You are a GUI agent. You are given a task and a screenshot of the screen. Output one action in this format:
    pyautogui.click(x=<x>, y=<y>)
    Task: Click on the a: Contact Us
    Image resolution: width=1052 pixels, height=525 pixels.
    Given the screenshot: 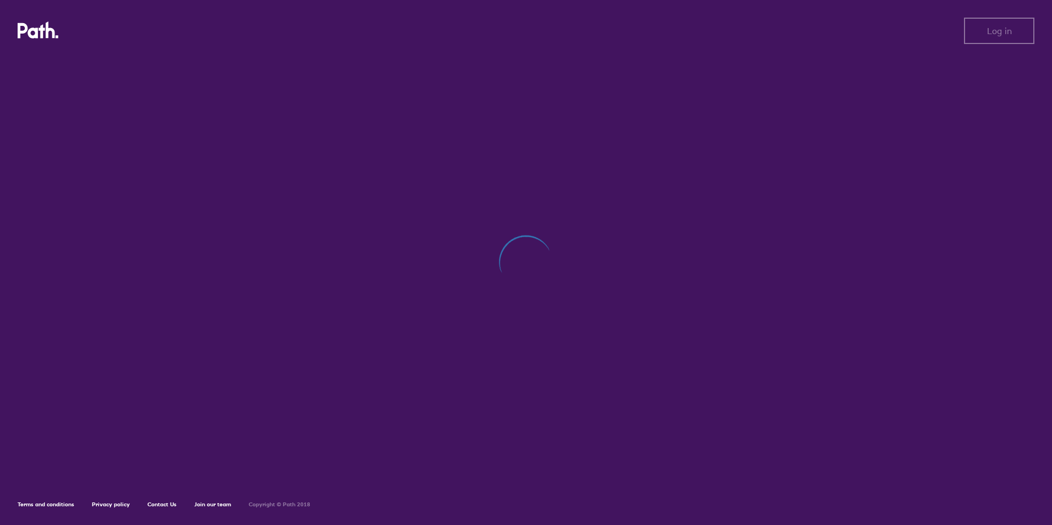 What is the action you would take?
    pyautogui.click(x=162, y=504)
    